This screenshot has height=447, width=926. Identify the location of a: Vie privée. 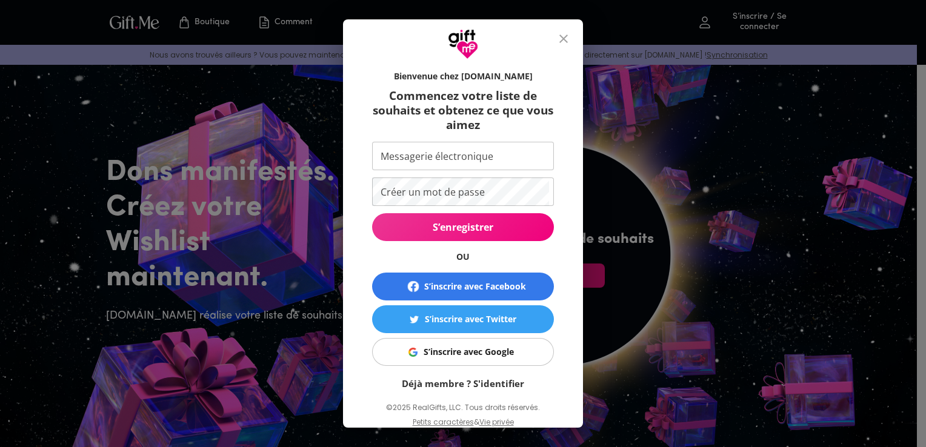
(496, 422).